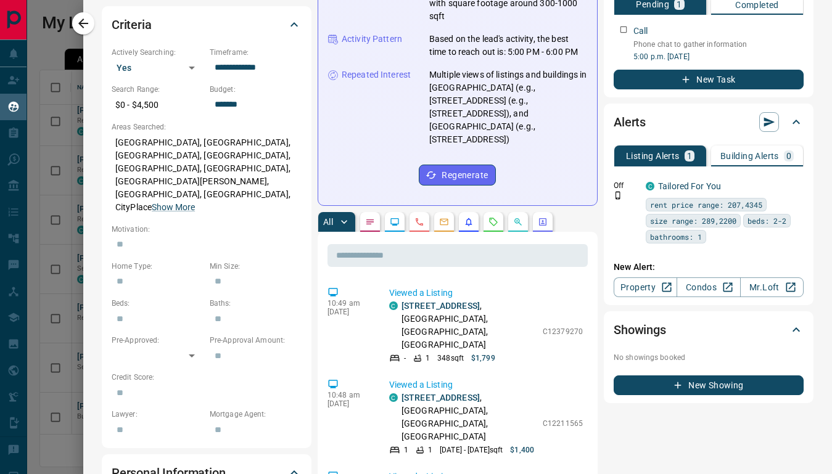 Image resolution: width=832 pixels, height=474 pixels. Describe the element at coordinates (444, 222) in the screenshot. I see `svg: Emails` at that location.